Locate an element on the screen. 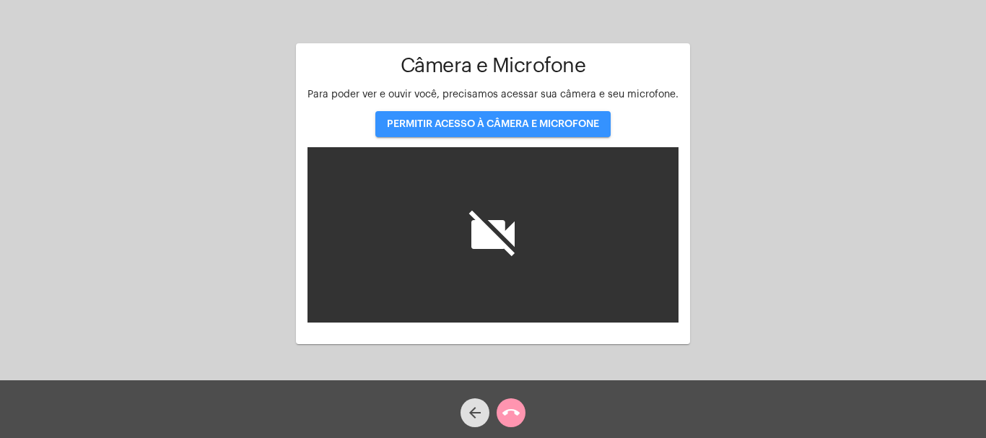 The width and height of the screenshot is (986, 438). h1: Câmera e Microfone is located at coordinates (493, 66).